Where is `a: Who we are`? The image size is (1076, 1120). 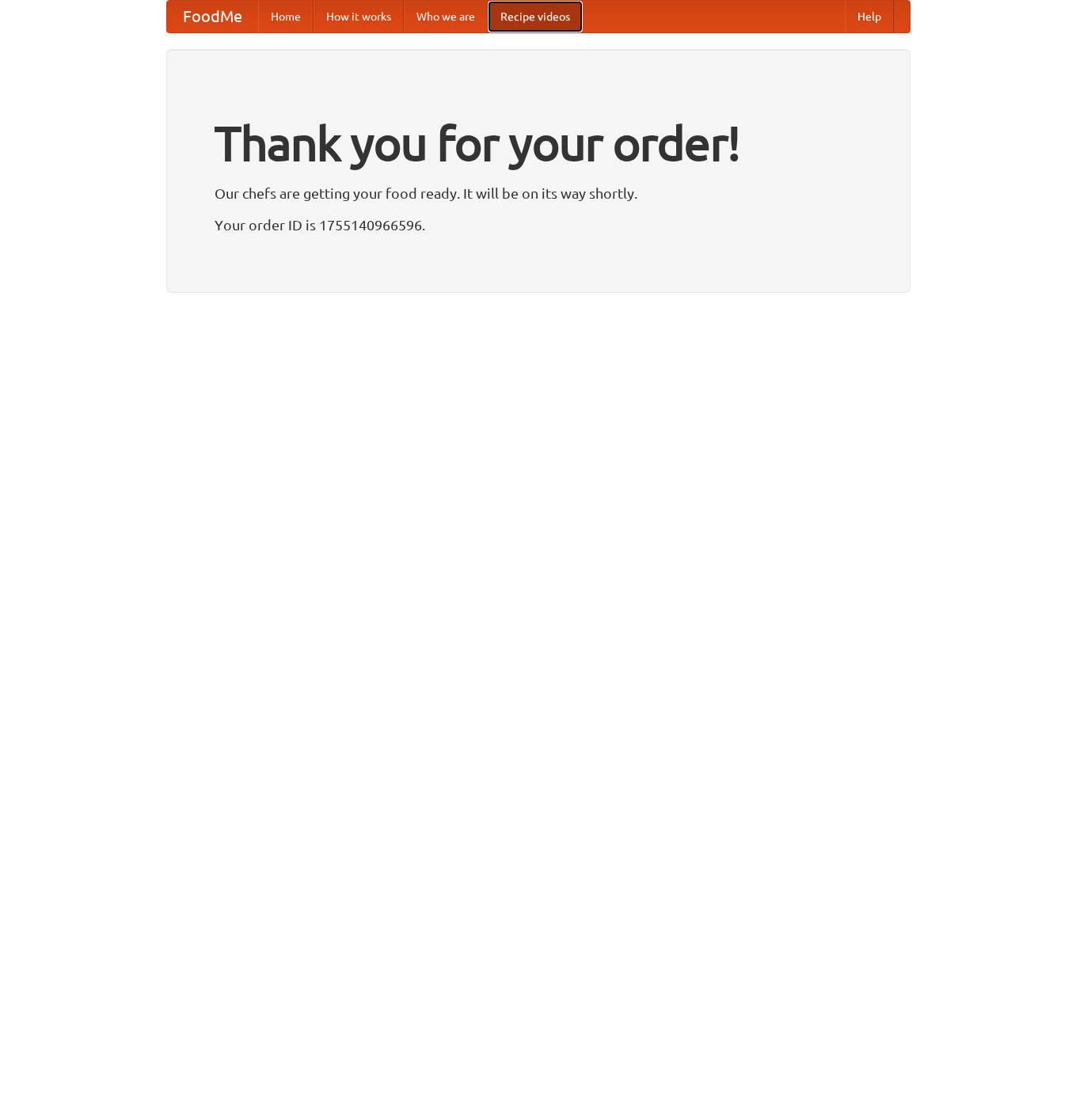
a: Who we are is located at coordinates (446, 17).